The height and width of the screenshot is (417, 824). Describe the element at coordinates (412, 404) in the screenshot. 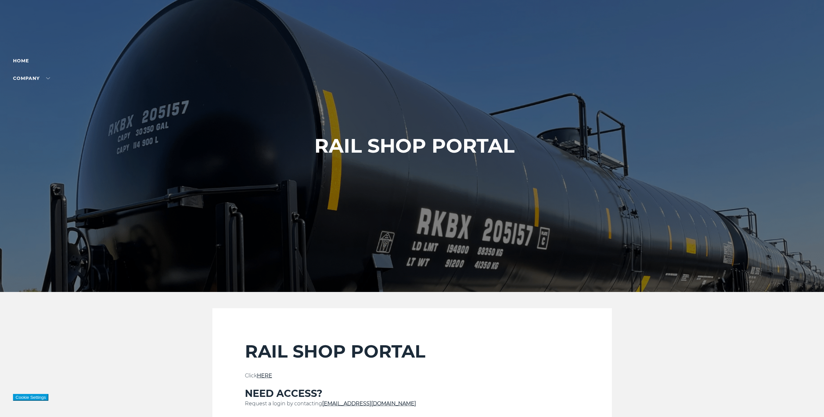

I see `p: Request a login by contacting` at that location.